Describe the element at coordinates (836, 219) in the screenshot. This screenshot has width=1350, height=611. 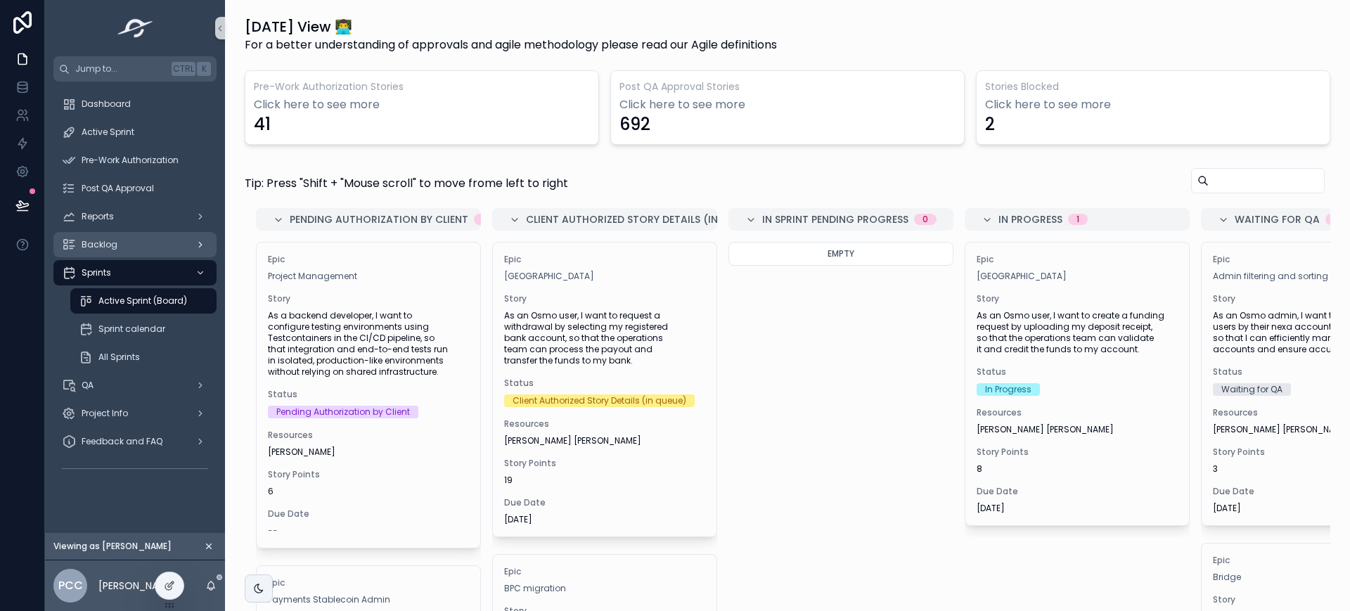
I see `span: In Sprint Pending Progress` at that location.